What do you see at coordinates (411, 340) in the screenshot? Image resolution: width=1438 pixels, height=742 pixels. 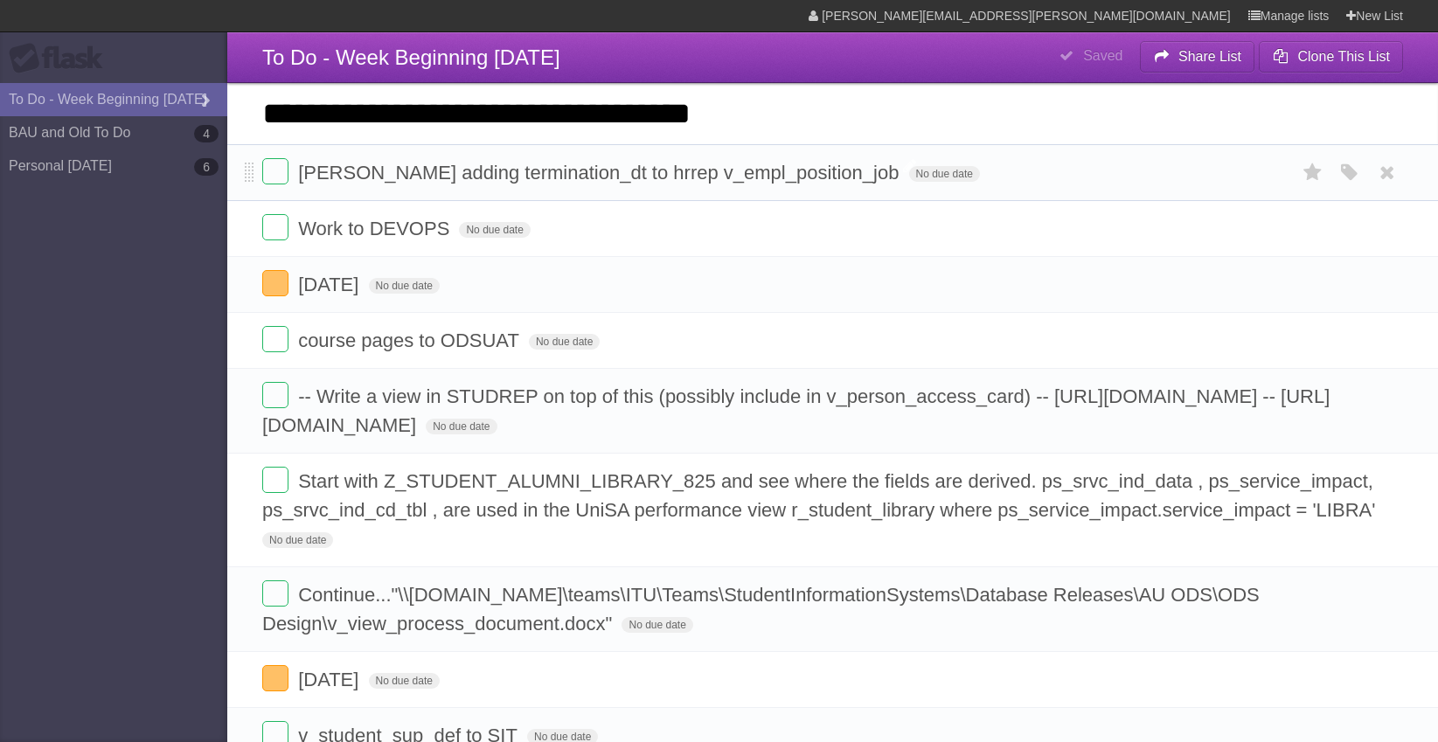 I see `span: course pages to ODSUAT` at bounding box center [411, 340].